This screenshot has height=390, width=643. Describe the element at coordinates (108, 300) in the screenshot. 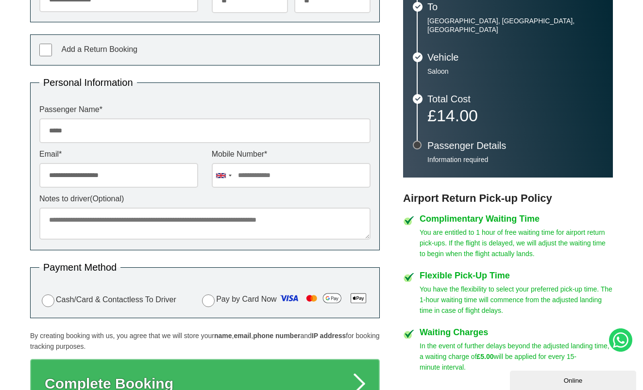

I see `label: Cash/Card & Contactless To Driver` at that location.